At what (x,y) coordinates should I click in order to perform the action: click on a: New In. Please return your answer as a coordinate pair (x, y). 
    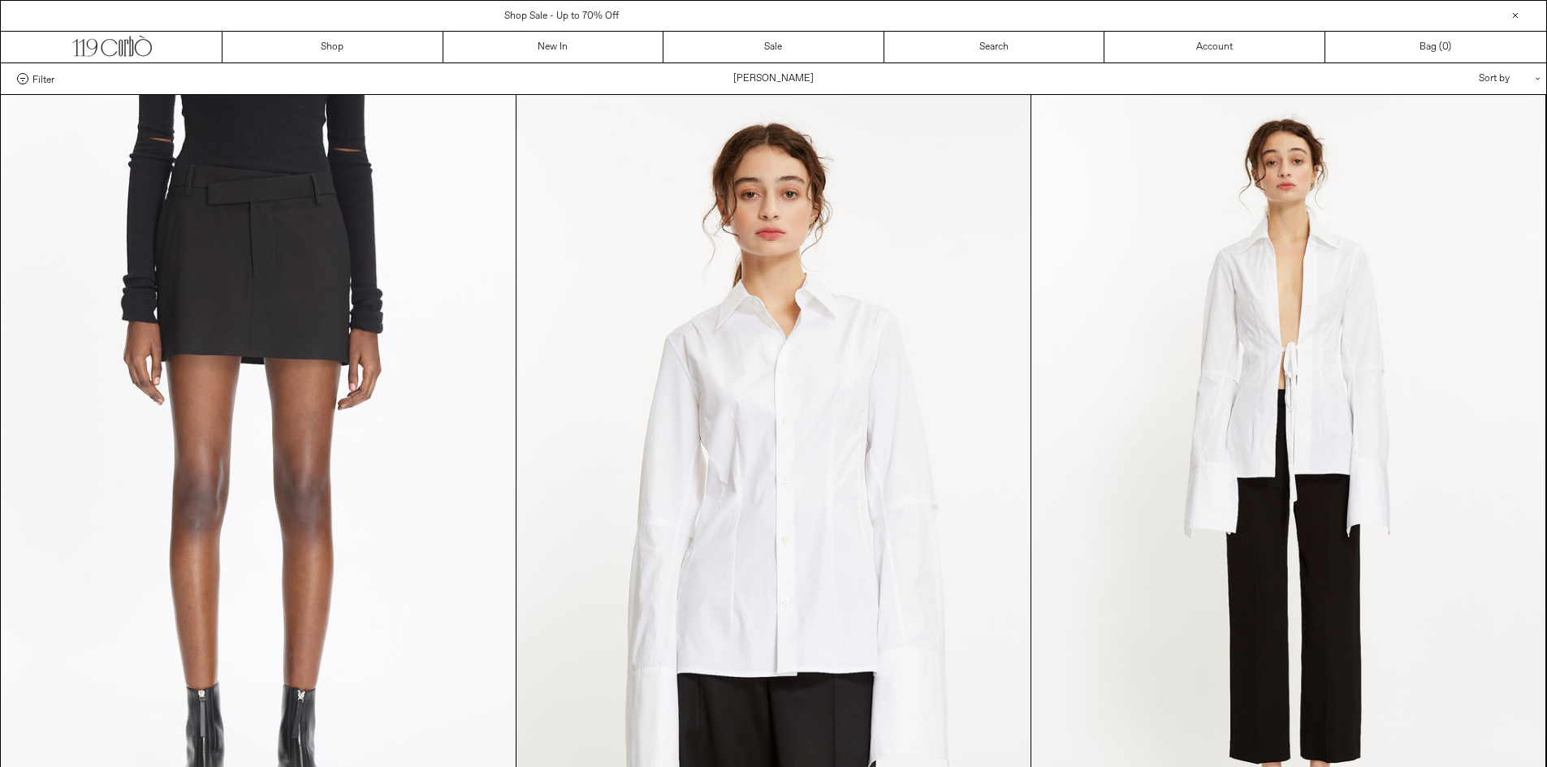
    Looking at the image, I should click on (554, 47).